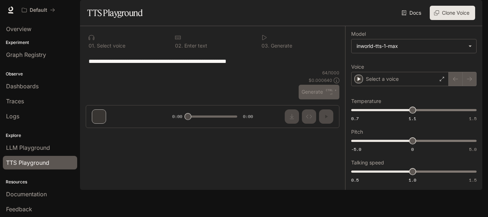 The image size is (488, 217). I want to click on h1: TTS Playground, so click(115, 13).